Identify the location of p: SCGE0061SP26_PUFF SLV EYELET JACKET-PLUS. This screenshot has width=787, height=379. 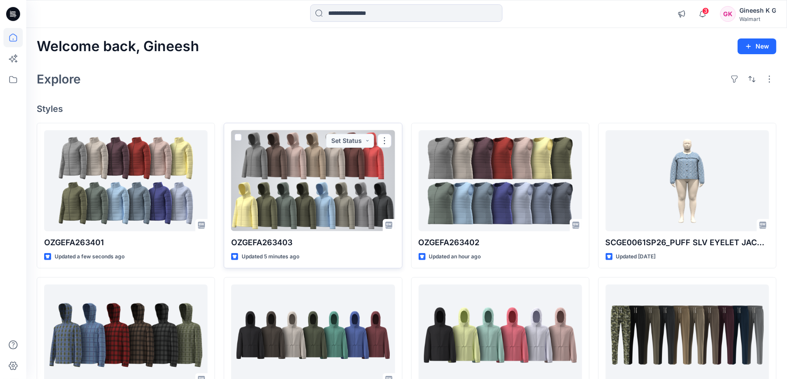
(687, 242).